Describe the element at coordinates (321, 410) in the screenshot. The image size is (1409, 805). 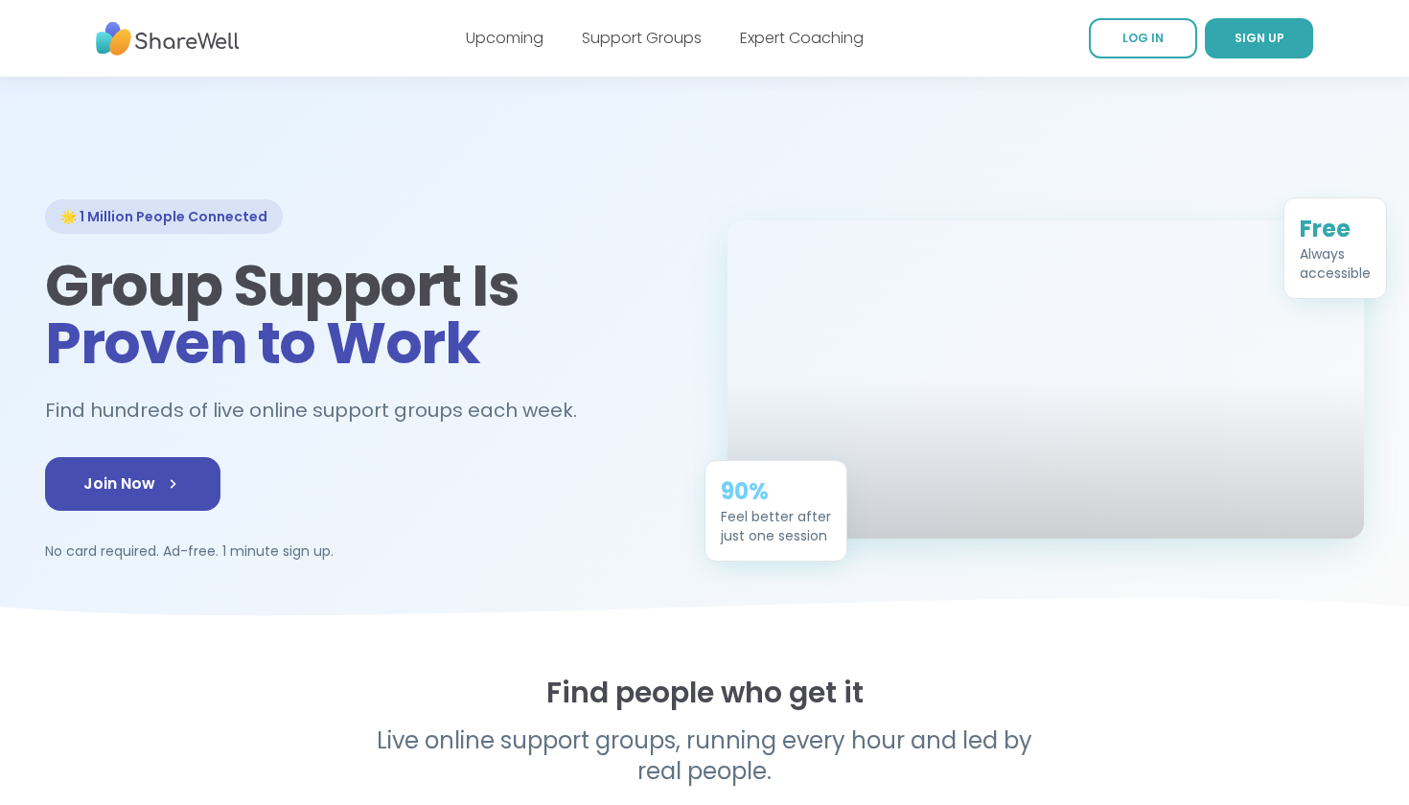
I see `h2: Find hundreds of live online support groups each week.` at that location.